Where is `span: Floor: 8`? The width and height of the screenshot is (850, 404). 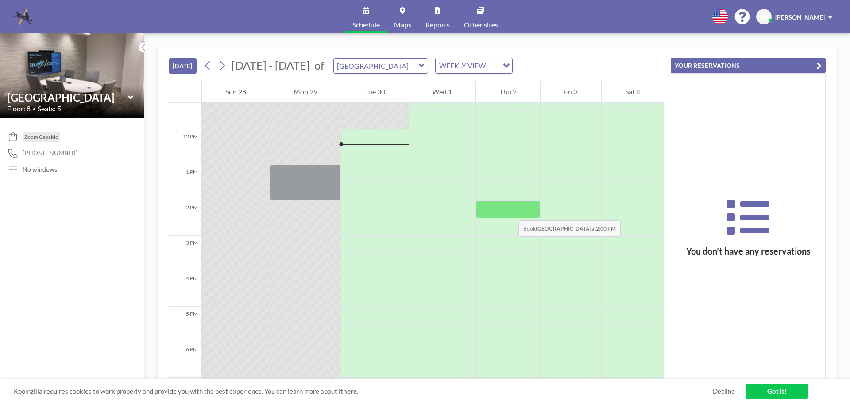
span: Floor: 8 is located at coordinates (19, 109).